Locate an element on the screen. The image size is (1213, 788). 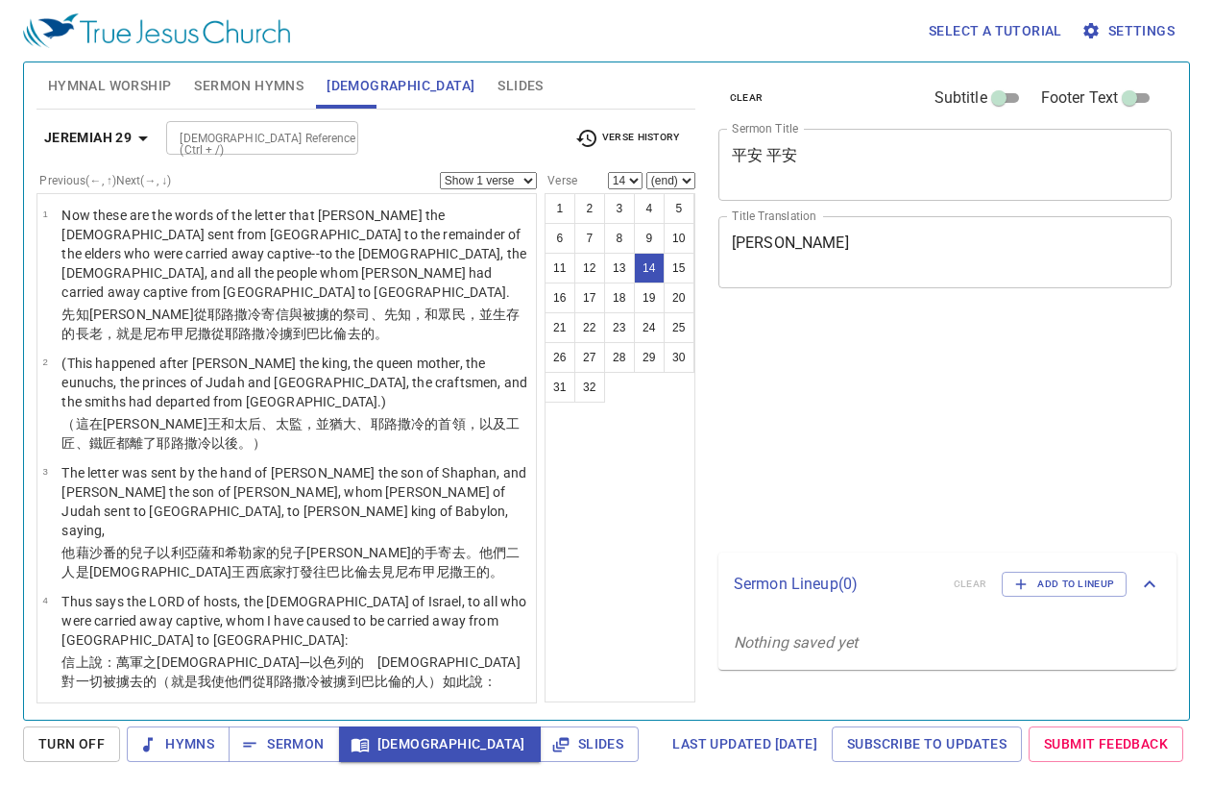
wh4525: 都離了 is located at coordinates (191, 443).